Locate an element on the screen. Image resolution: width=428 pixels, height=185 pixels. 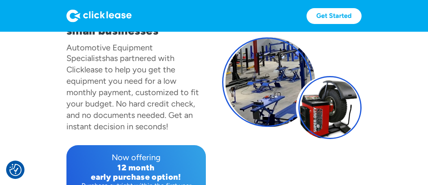
div: Automotive Equipment Specialists is located at coordinates (110, 53).